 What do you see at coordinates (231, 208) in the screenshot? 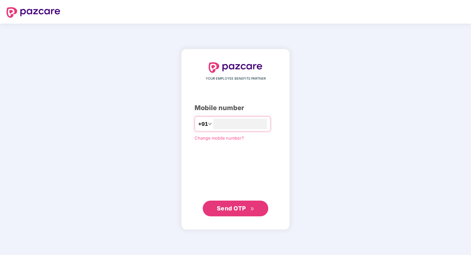
I see `span: Send OTP` at bounding box center [231, 208].